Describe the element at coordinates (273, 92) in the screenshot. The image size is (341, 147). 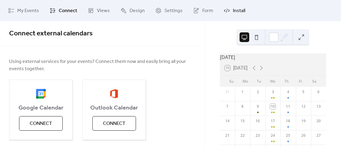
I see `div: 3` at that location.